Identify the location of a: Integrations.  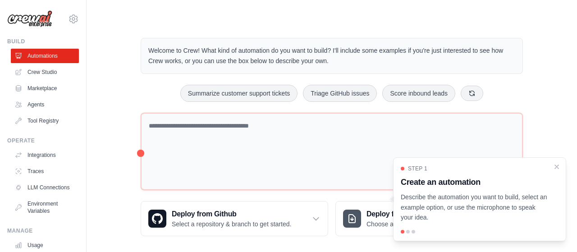
(45, 155).